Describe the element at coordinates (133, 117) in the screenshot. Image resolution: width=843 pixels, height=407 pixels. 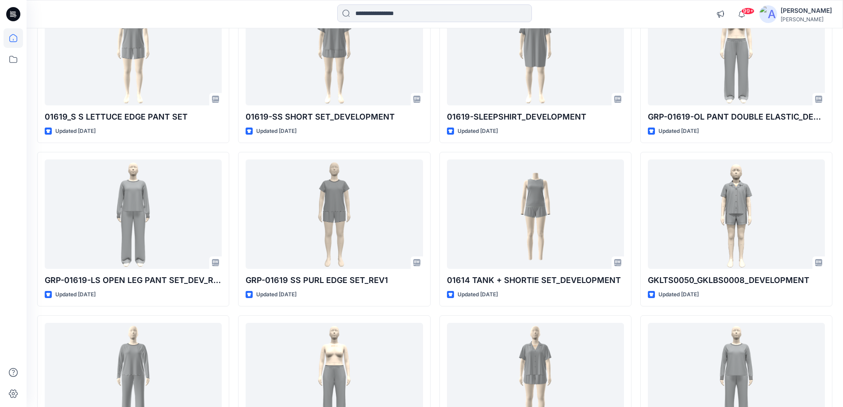
I see `p: 01619_S S LETTUCE EDGE PANT SET` at that location.